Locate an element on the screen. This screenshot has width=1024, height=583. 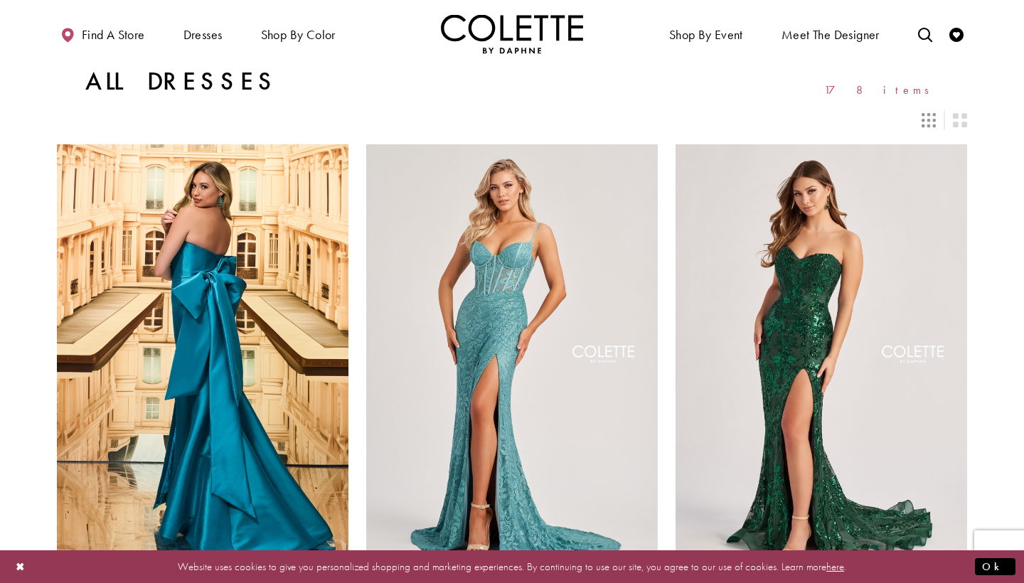
span: Meet the designer is located at coordinates (830, 35).